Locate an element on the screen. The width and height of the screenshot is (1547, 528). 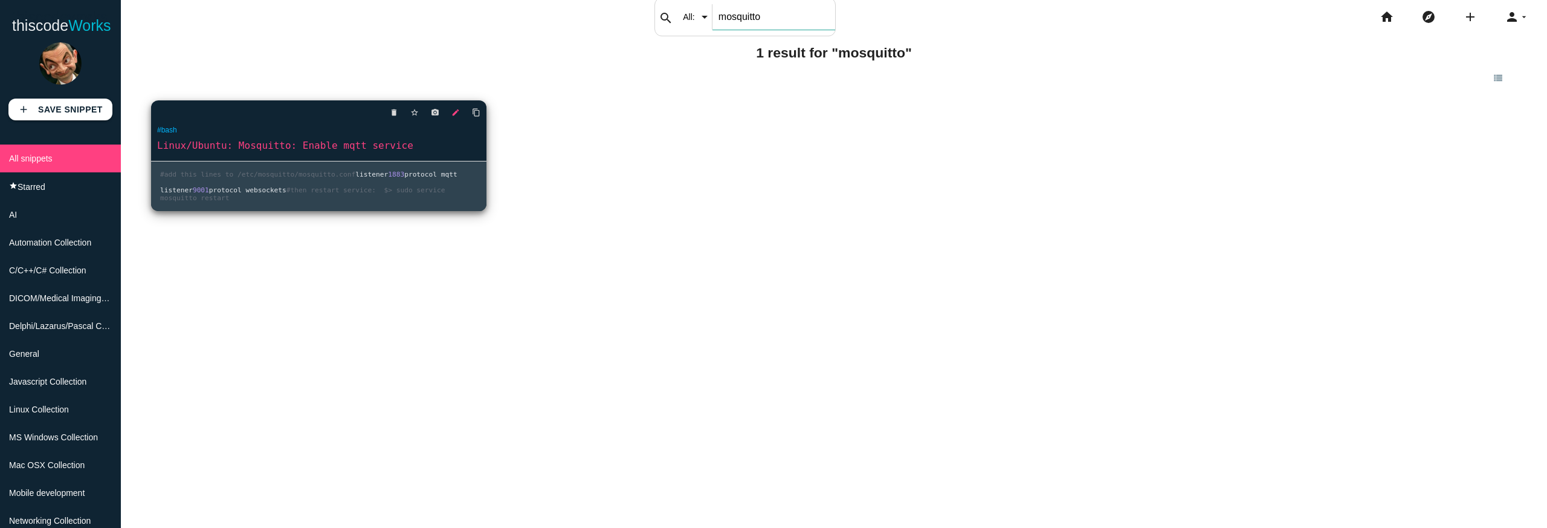
a: photo_camera is located at coordinates (430, 112).